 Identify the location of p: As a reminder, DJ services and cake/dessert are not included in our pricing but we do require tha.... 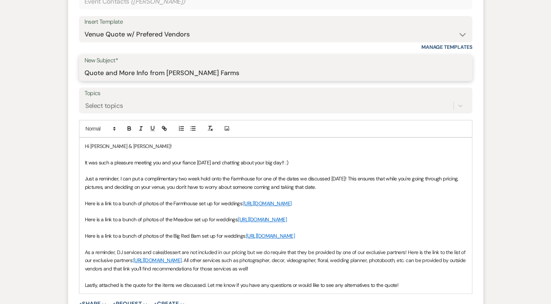
(276, 260).